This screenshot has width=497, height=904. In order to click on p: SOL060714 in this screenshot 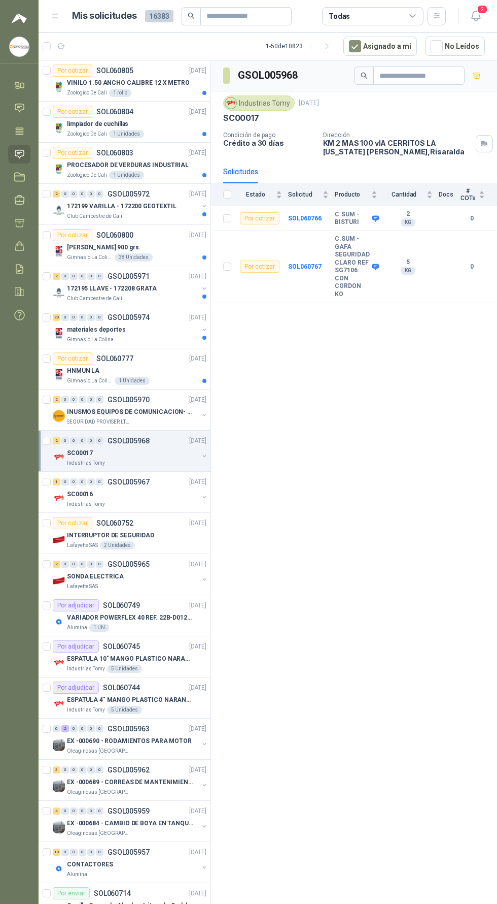, I will do `click(112, 893)`.